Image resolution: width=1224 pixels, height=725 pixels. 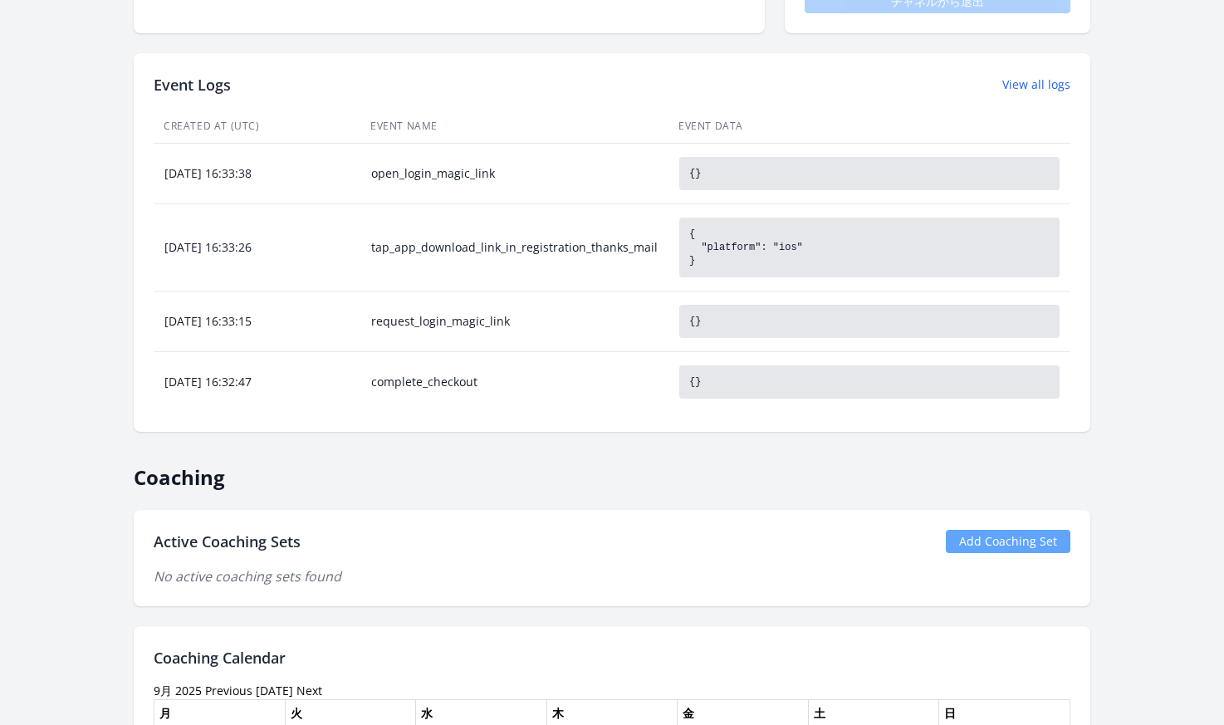 I want to click on th: Event Name, so click(x=514, y=126).